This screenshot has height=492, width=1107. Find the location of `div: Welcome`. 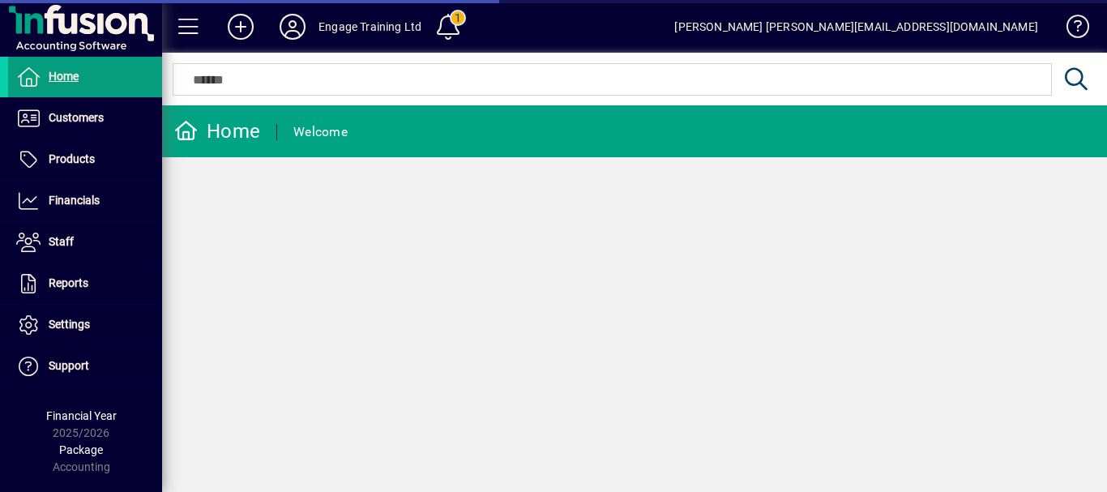

div: Welcome is located at coordinates (320, 132).